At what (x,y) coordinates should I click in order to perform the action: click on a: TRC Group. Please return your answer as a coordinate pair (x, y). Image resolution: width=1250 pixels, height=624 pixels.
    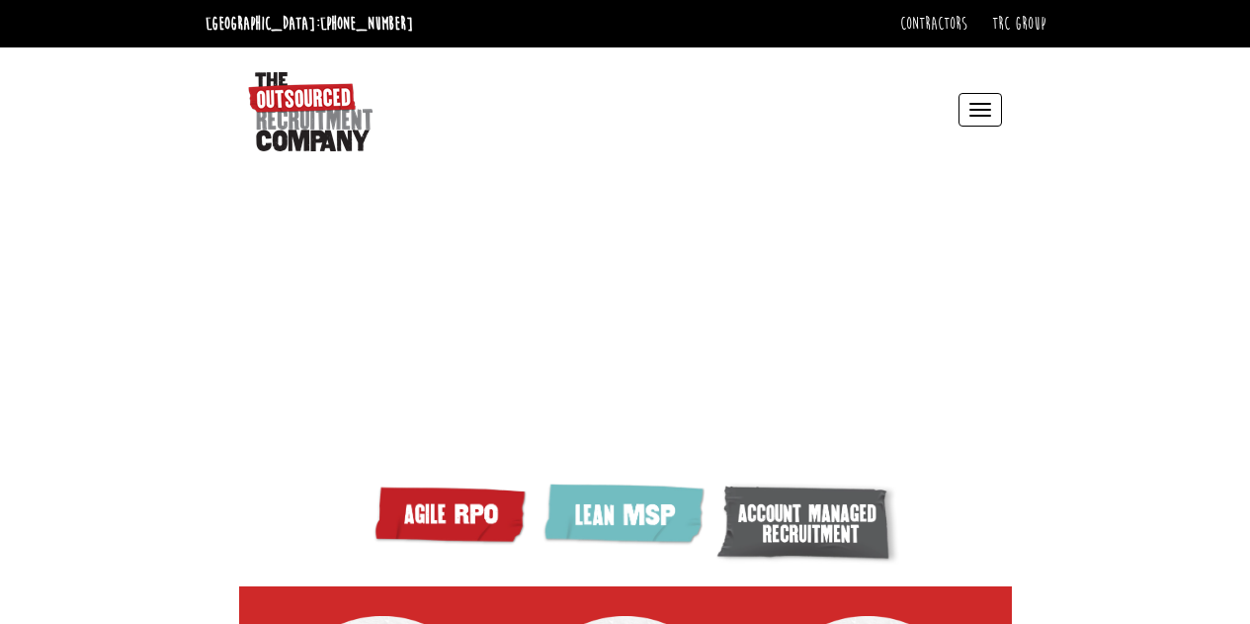
    Looking at the image, I should click on (1019, 24).